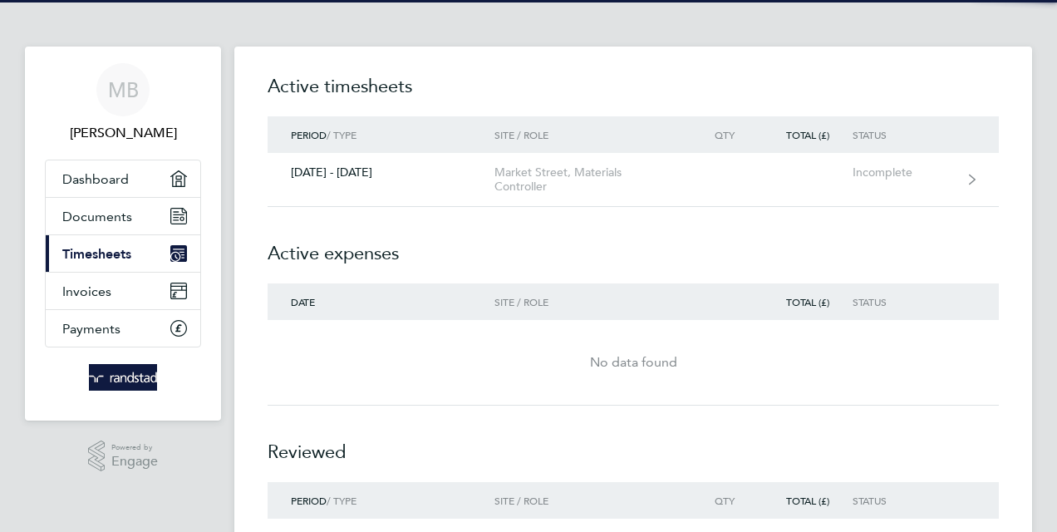 The height and width of the screenshot is (532, 1057). Describe the element at coordinates (123, 234) in the screenshot. I see `nav: Main navigation` at that location.